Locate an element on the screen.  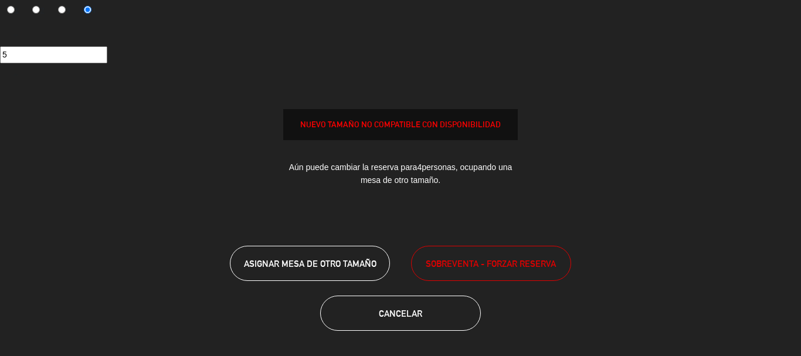
input: 4 is located at coordinates (87, 9).